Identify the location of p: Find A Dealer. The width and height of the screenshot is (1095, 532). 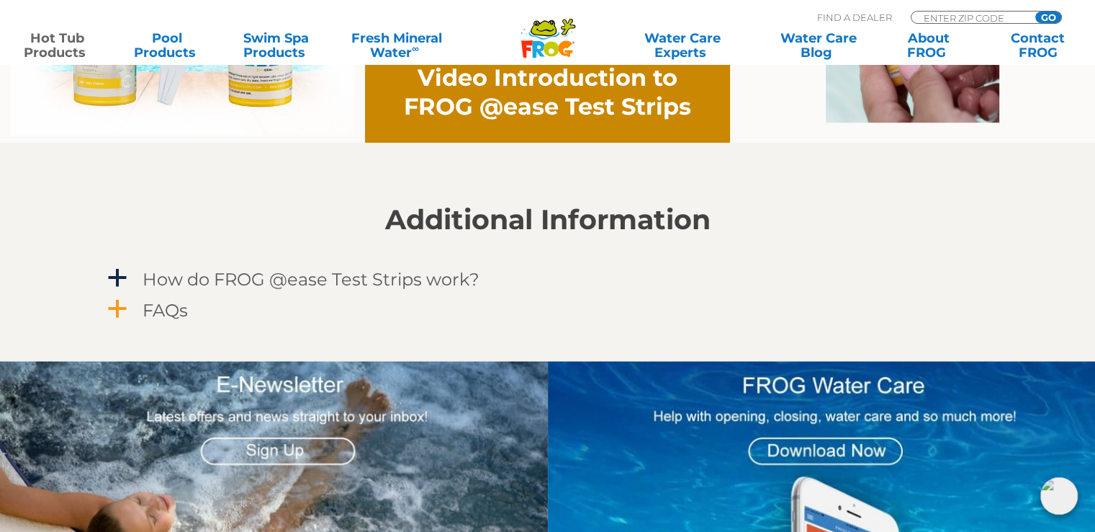
(855, 17).